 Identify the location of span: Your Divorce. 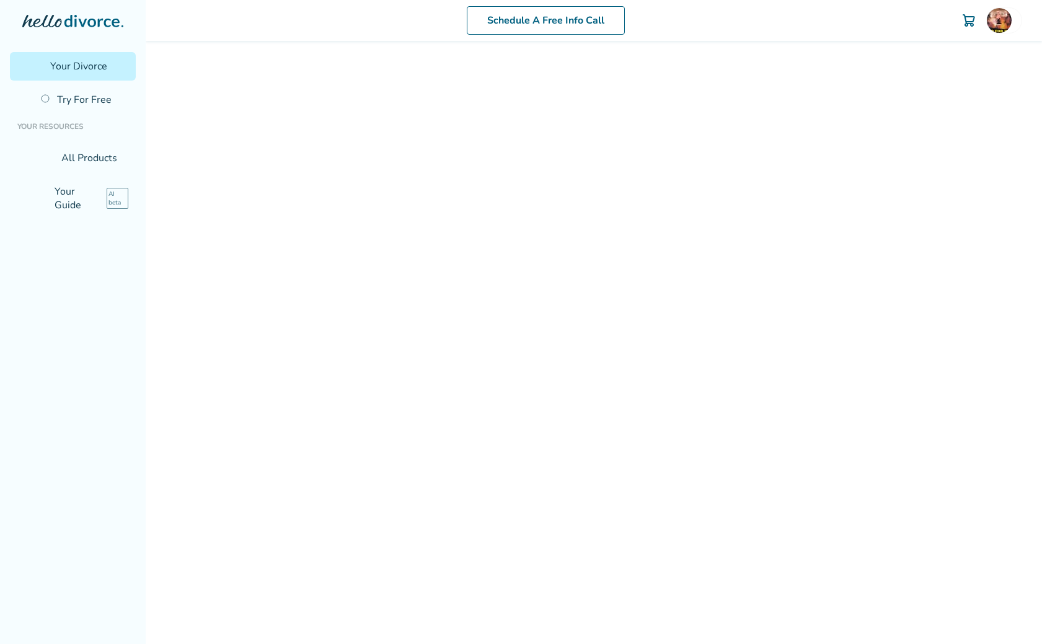
(79, 66).